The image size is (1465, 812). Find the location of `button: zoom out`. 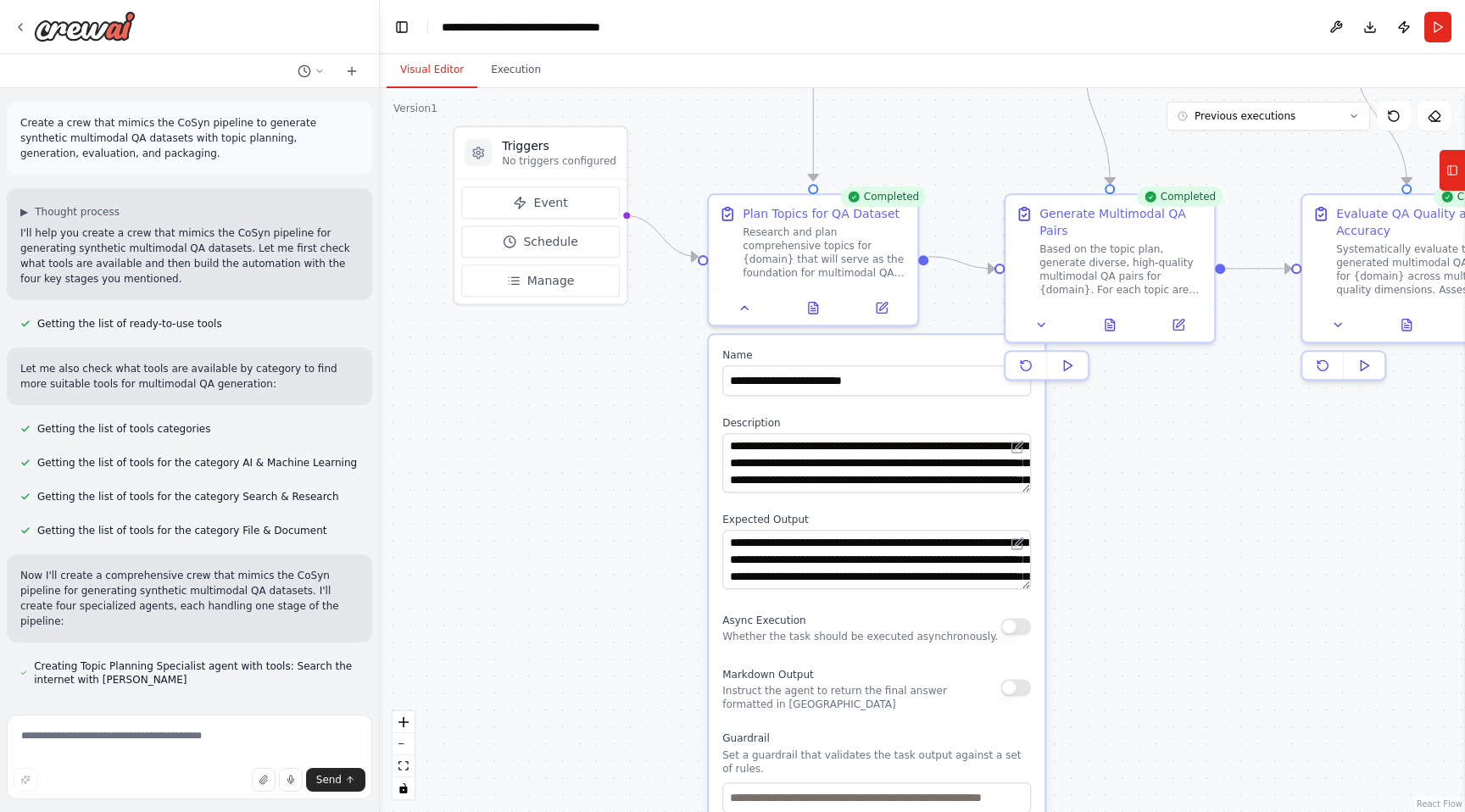

button: zoom out is located at coordinates (404, 744).